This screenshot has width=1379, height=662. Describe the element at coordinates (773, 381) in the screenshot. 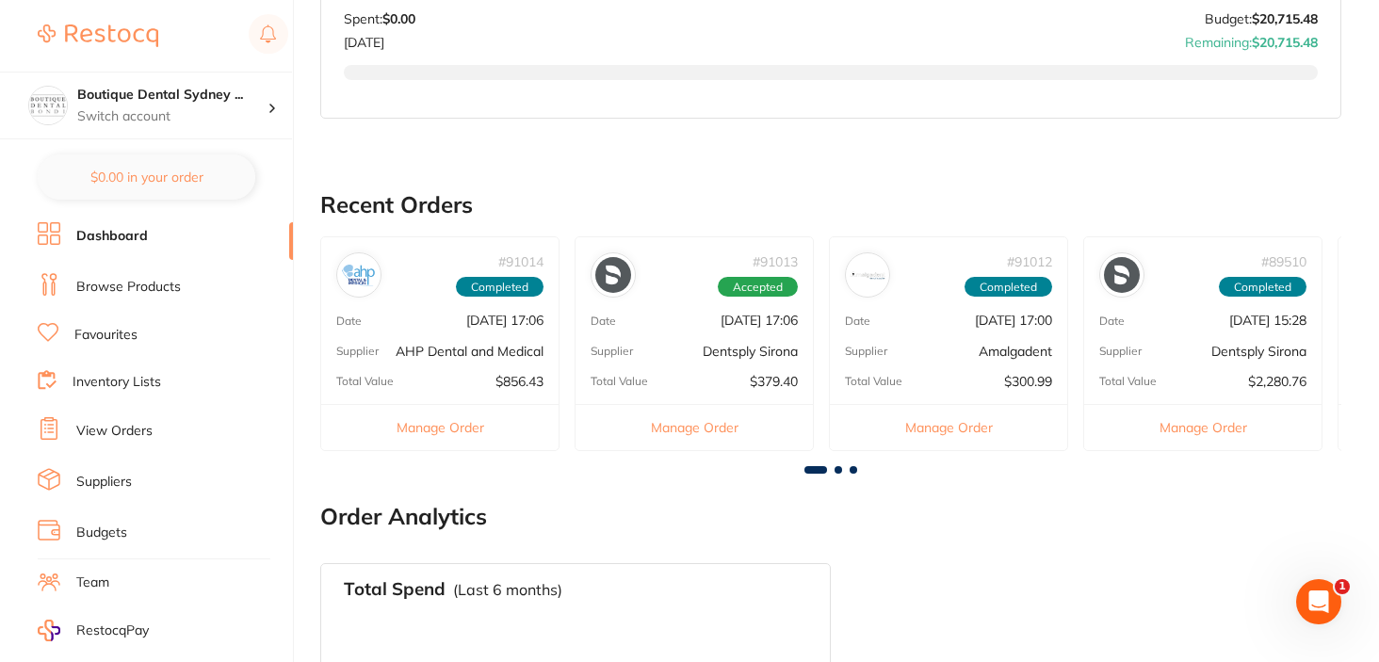

I see `p: $379.40` at that location.